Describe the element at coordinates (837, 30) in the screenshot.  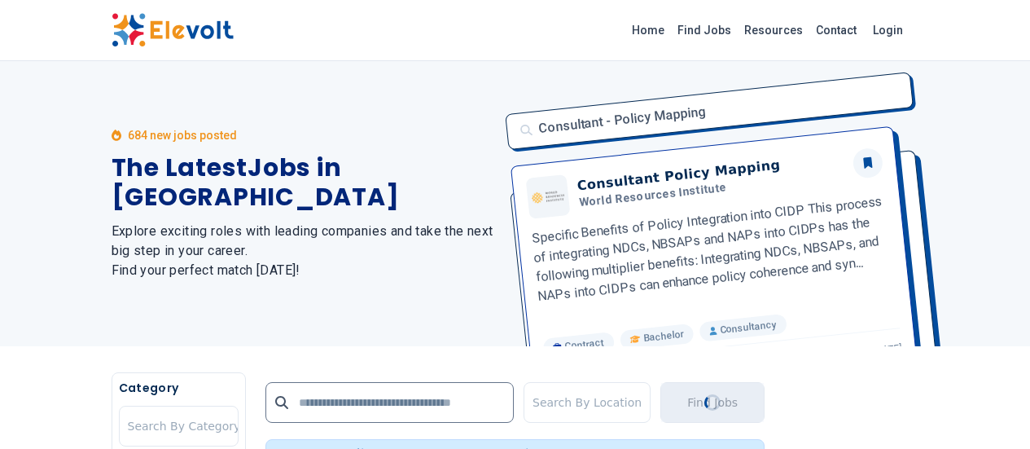
I see `a: Contact` at that location.